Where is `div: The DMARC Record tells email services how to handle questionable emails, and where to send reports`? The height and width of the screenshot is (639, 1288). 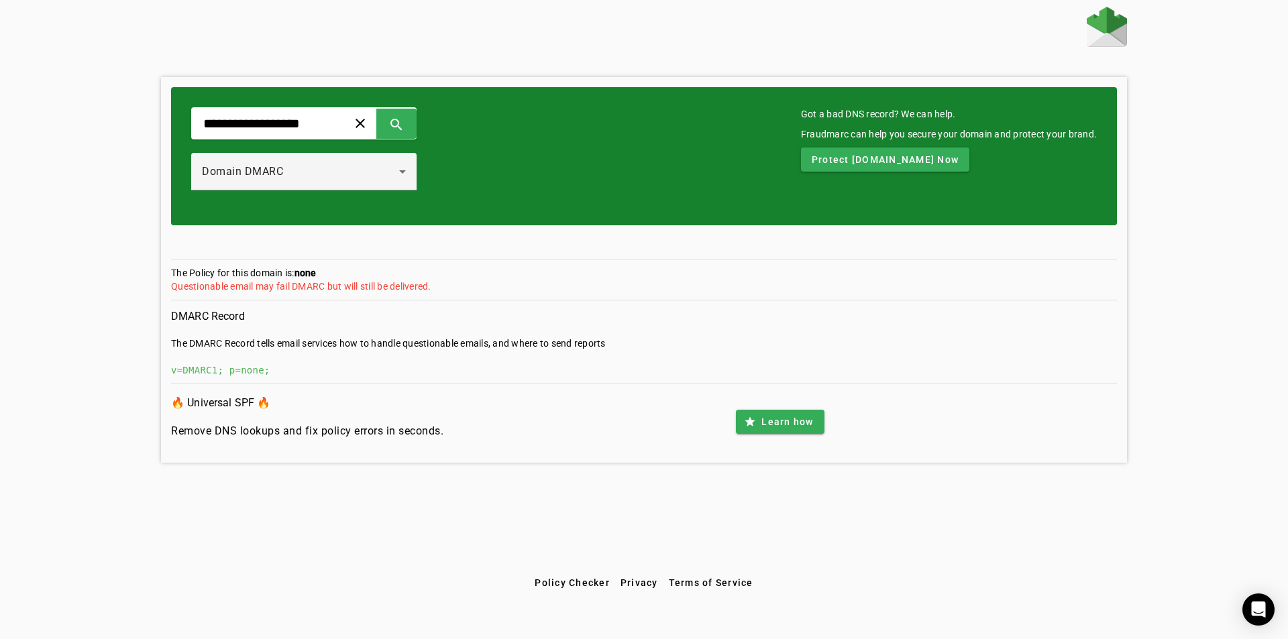
div: The DMARC Record tells email services how to handle questionable emails, and where to send reports is located at coordinates (644, 343).